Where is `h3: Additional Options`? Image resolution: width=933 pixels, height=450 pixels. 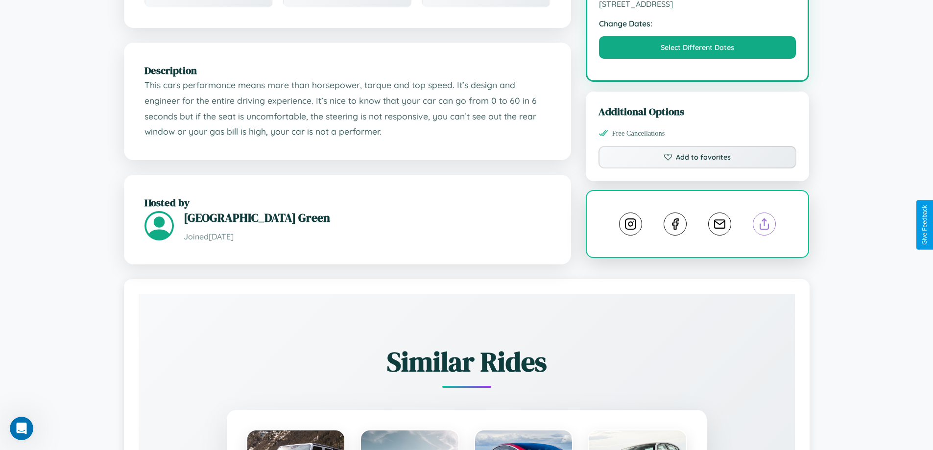 h3: Additional Options is located at coordinates (697, 111).